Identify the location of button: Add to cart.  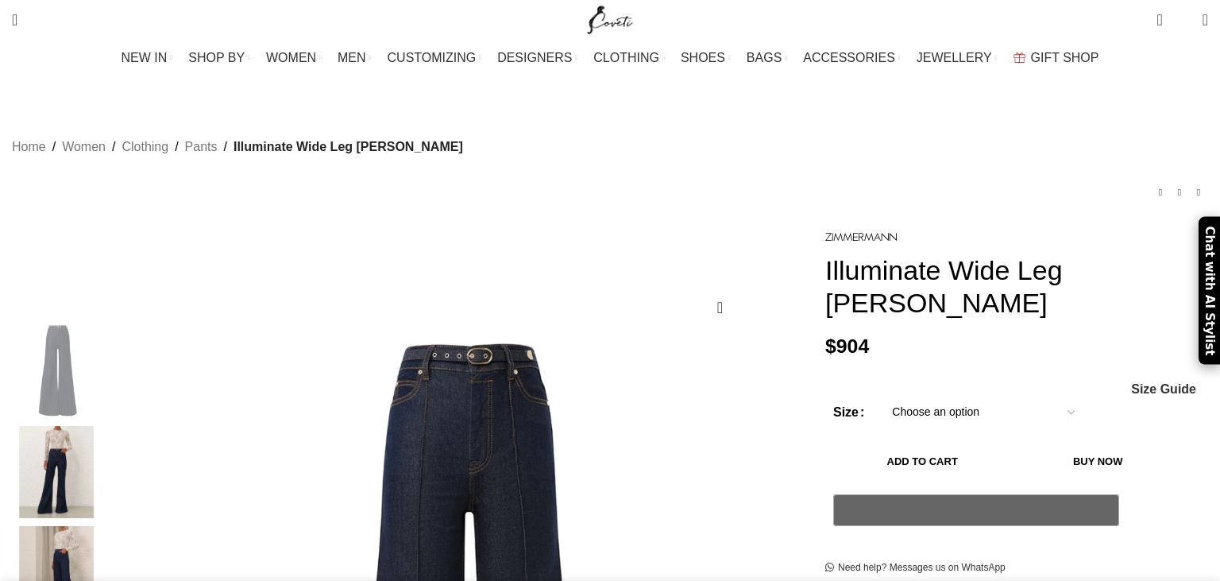
(922, 461).